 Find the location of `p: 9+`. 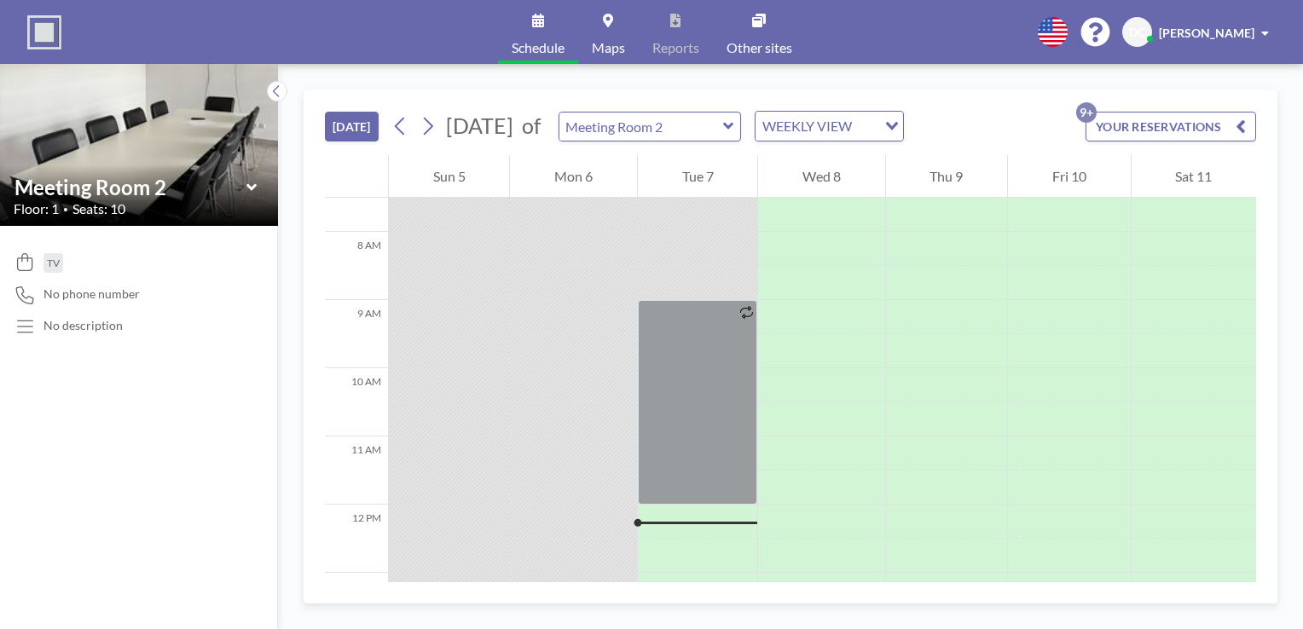

p: 9+ is located at coordinates (1086, 113).